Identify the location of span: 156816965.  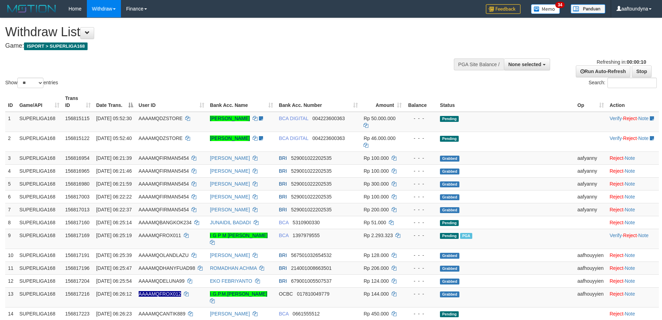
(77, 171).